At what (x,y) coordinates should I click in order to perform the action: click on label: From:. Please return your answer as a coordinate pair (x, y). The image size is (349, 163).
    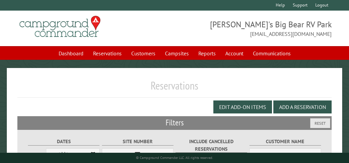
    Looking at the image, I should click on (37, 155).